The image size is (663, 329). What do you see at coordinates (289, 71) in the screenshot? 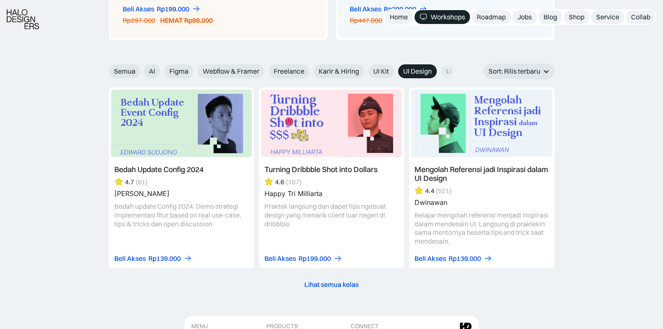
I see `span: Freelance` at bounding box center [289, 71].